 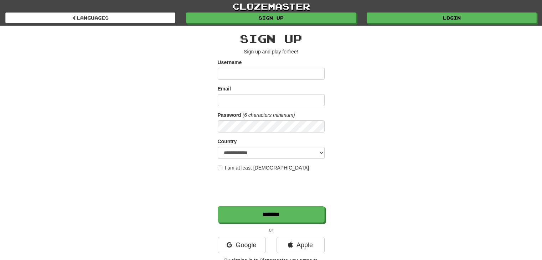 What do you see at coordinates (271, 18) in the screenshot?
I see `a: Sign up` at bounding box center [271, 18].